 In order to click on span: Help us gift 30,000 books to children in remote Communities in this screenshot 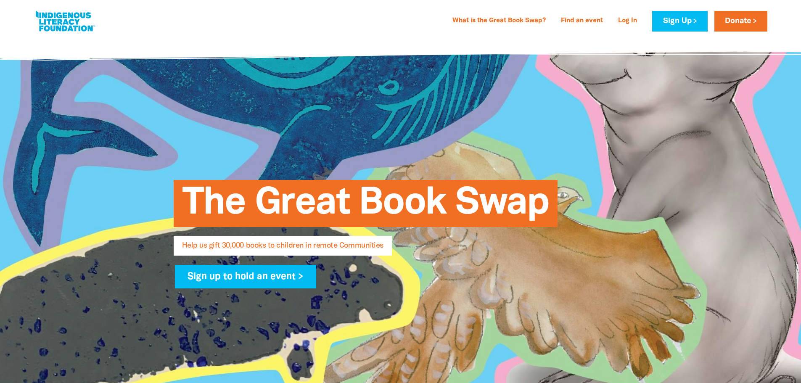, I will do `click(283, 249)`.